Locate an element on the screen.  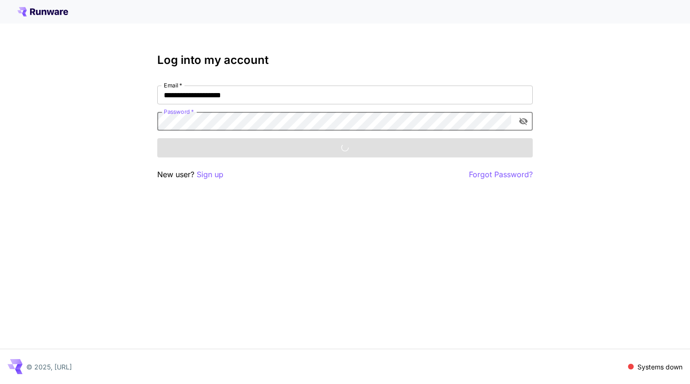
button: Sign up is located at coordinates (210, 174).